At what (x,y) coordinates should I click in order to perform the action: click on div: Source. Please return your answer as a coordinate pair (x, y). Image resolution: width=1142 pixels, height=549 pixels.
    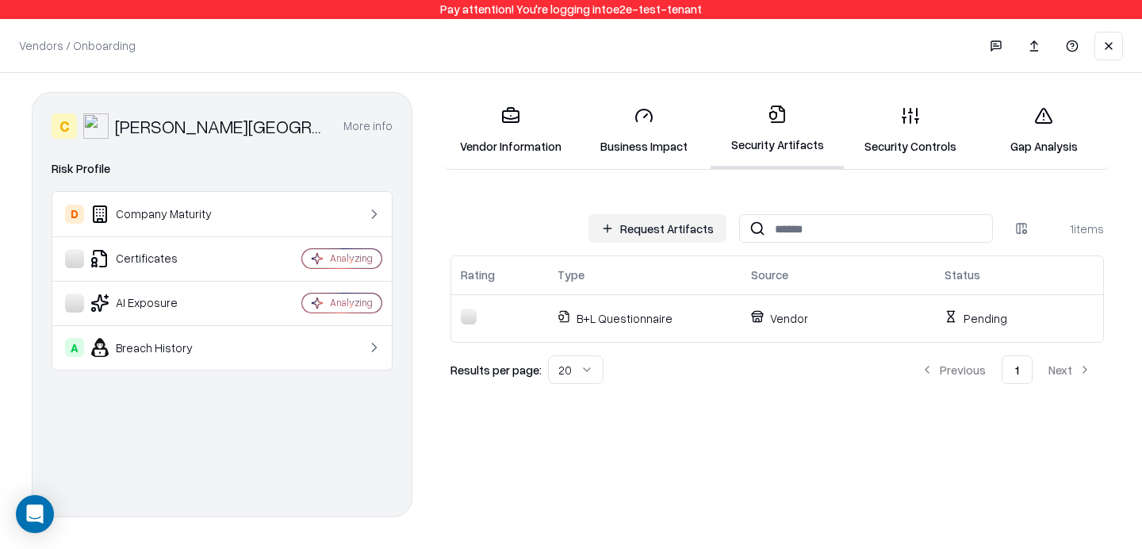
    Looking at the image, I should click on (769, 274).